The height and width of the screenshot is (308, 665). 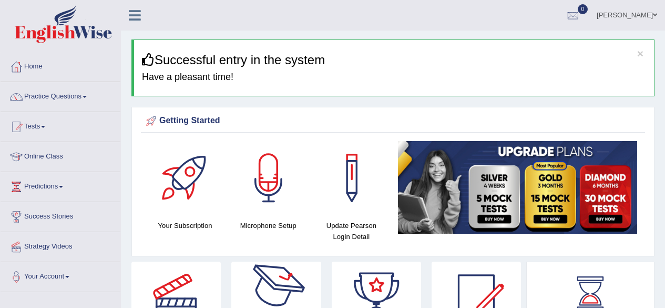 I want to click on a: Predictions, so click(x=60, y=185).